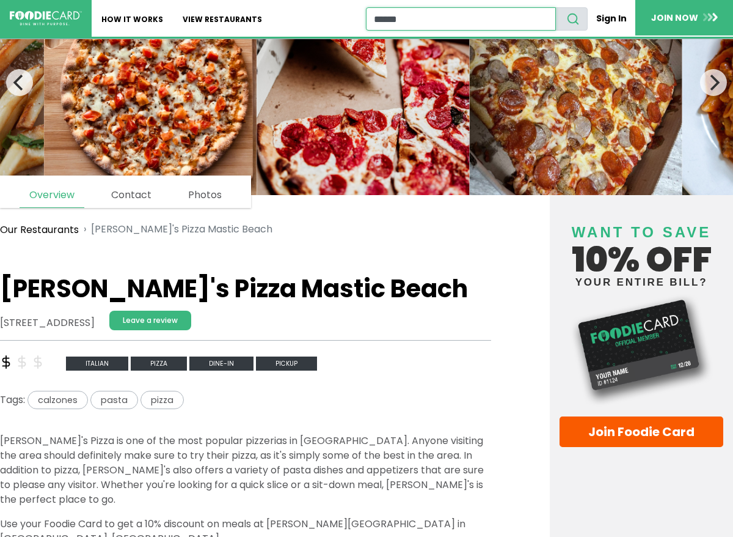 This screenshot has width=733, height=537. I want to click on button: Next, so click(714, 83).